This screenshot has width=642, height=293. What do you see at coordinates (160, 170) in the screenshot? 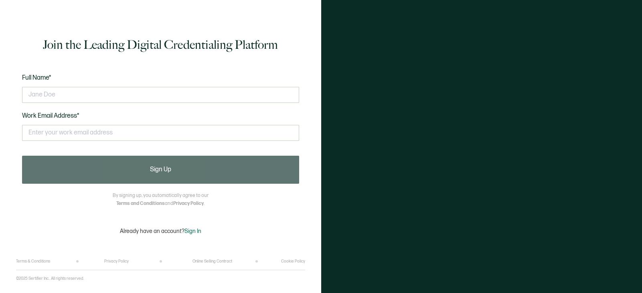
I see `button: Sign Up` at bounding box center [160, 170].